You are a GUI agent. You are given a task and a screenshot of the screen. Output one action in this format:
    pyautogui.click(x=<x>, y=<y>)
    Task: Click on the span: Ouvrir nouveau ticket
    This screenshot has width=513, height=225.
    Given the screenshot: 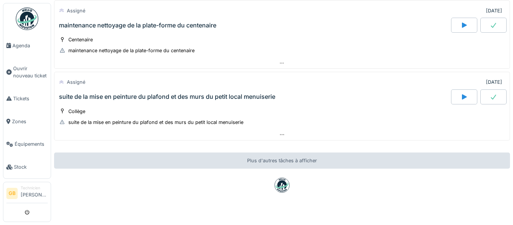 What is the action you would take?
    pyautogui.click(x=30, y=72)
    